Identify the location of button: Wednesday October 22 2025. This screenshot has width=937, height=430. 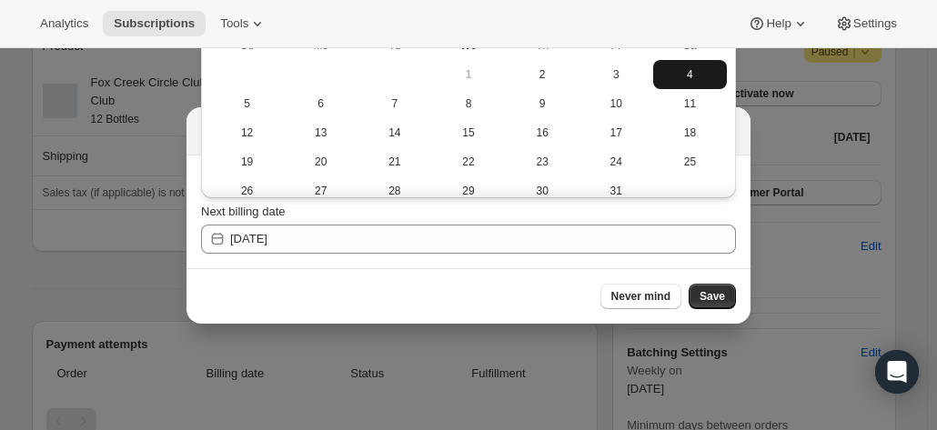
(467, 162).